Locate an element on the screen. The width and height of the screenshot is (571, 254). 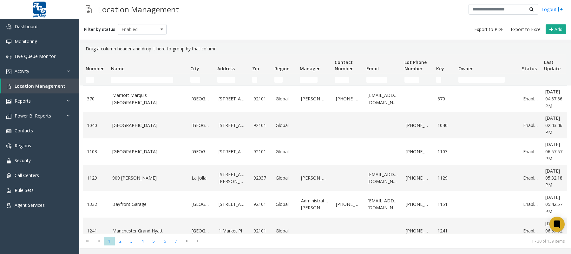
span: Enabled is located at coordinates (137, 29).